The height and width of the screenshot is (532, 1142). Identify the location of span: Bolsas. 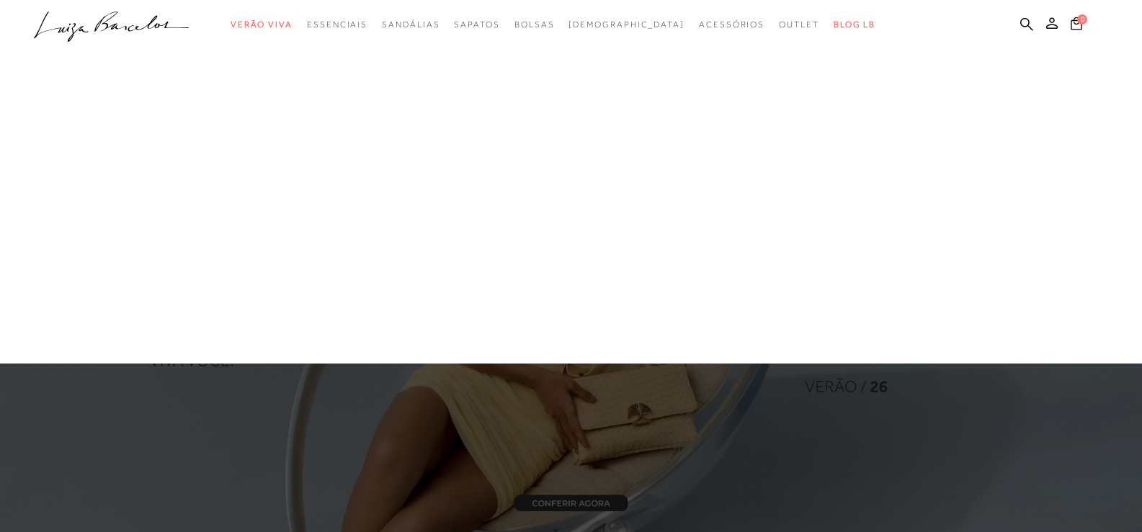
(534, 24).